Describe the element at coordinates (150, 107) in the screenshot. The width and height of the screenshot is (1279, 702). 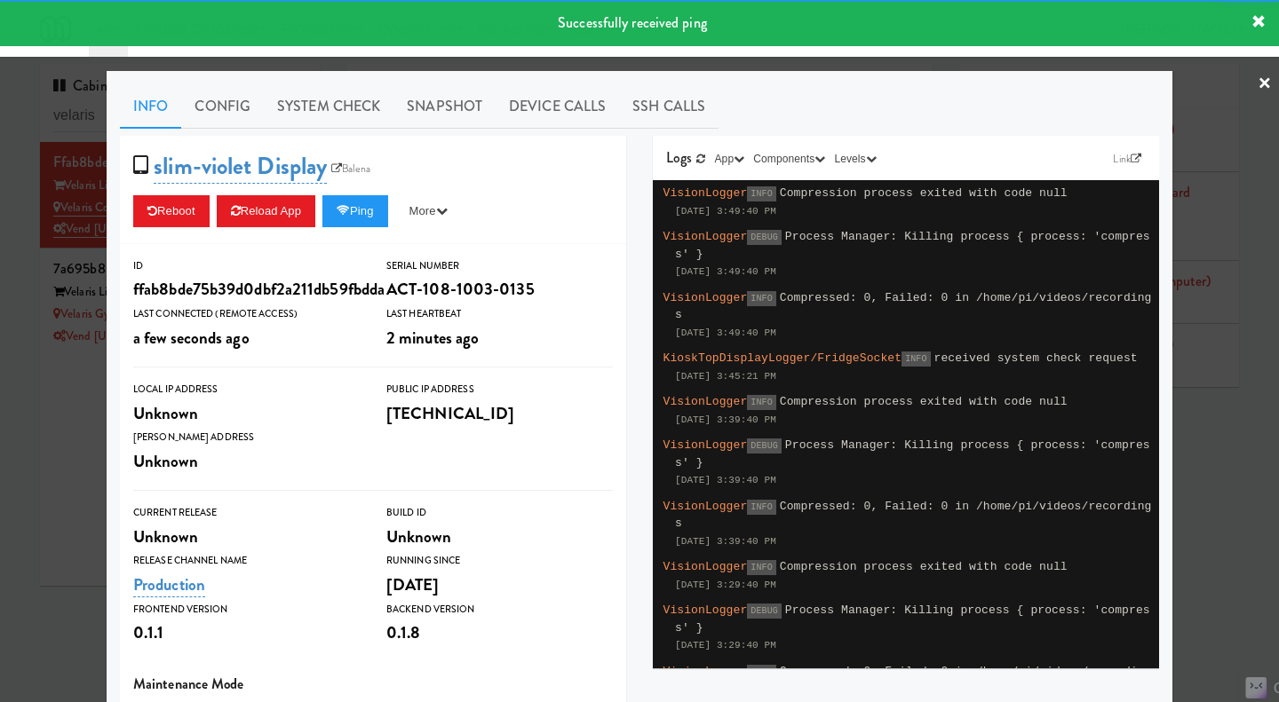
I see `a: Info` at that location.